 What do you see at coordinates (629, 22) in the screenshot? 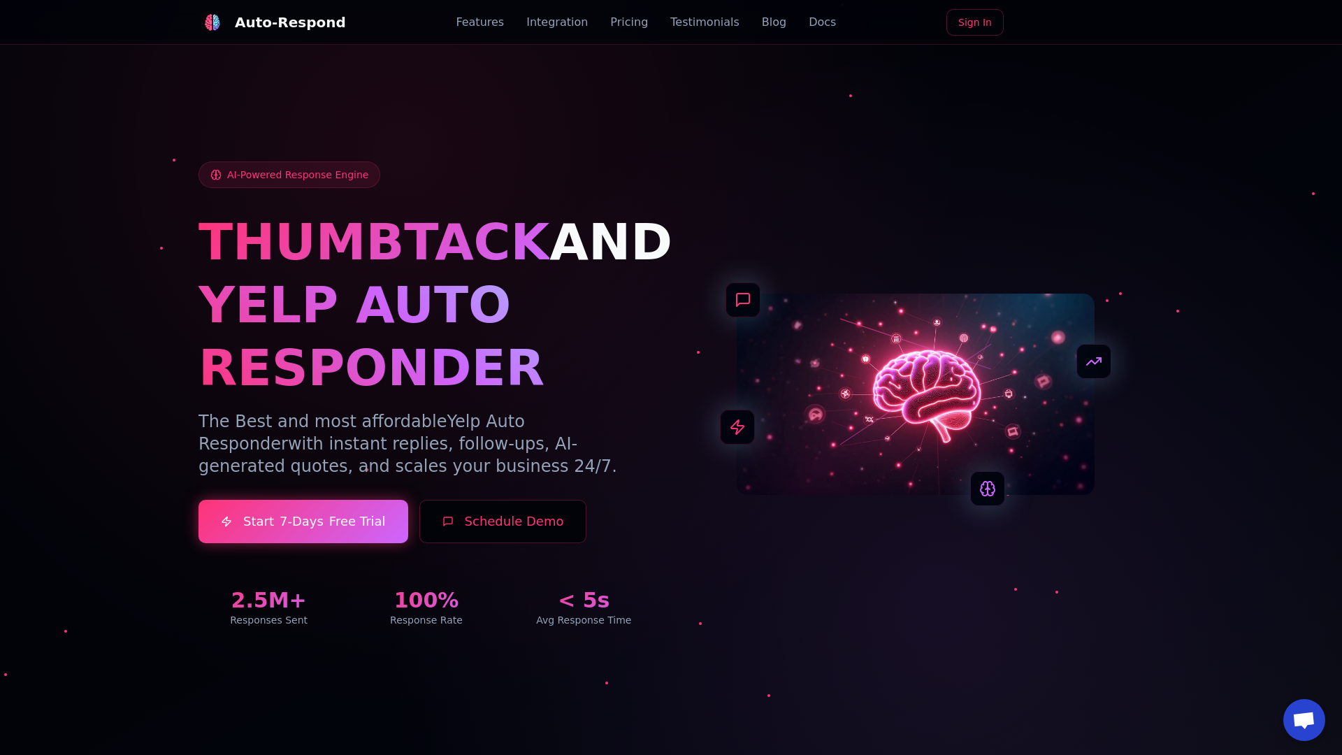
I see `a: Pricing` at bounding box center [629, 22].